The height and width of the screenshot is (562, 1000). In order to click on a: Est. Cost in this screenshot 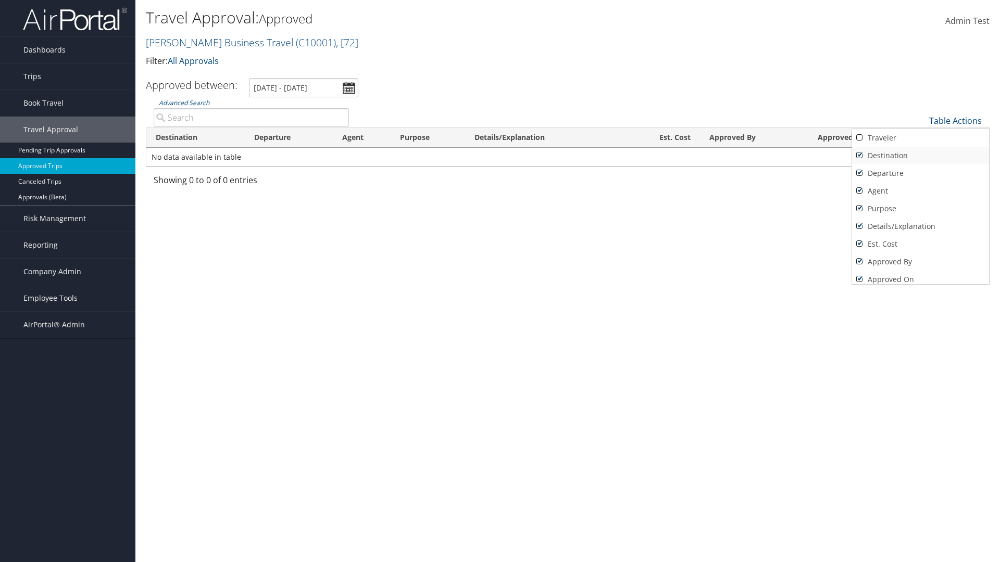, I will do `click(920, 244)`.